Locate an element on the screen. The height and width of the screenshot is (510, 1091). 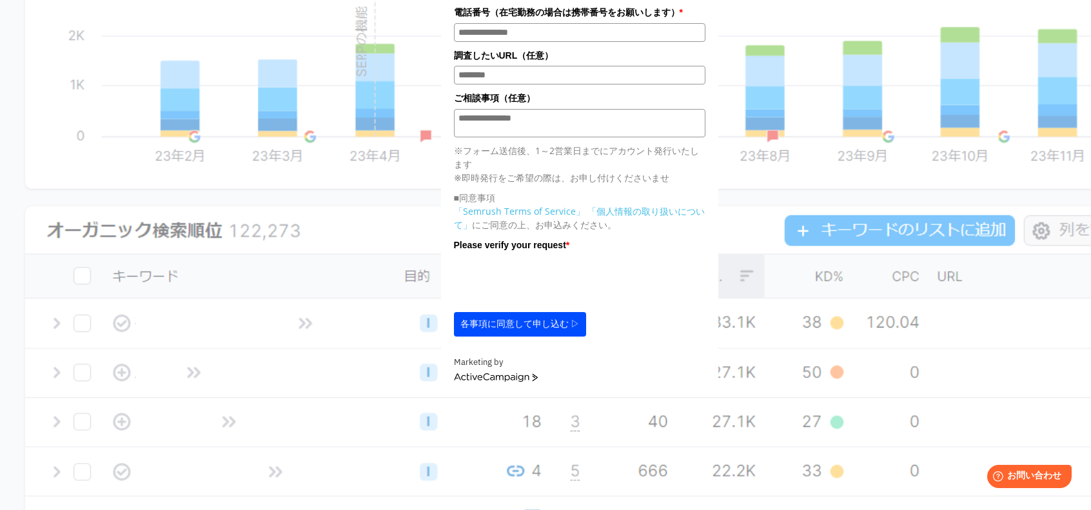
label: Please verify your request is located at coordinates (580, 245).